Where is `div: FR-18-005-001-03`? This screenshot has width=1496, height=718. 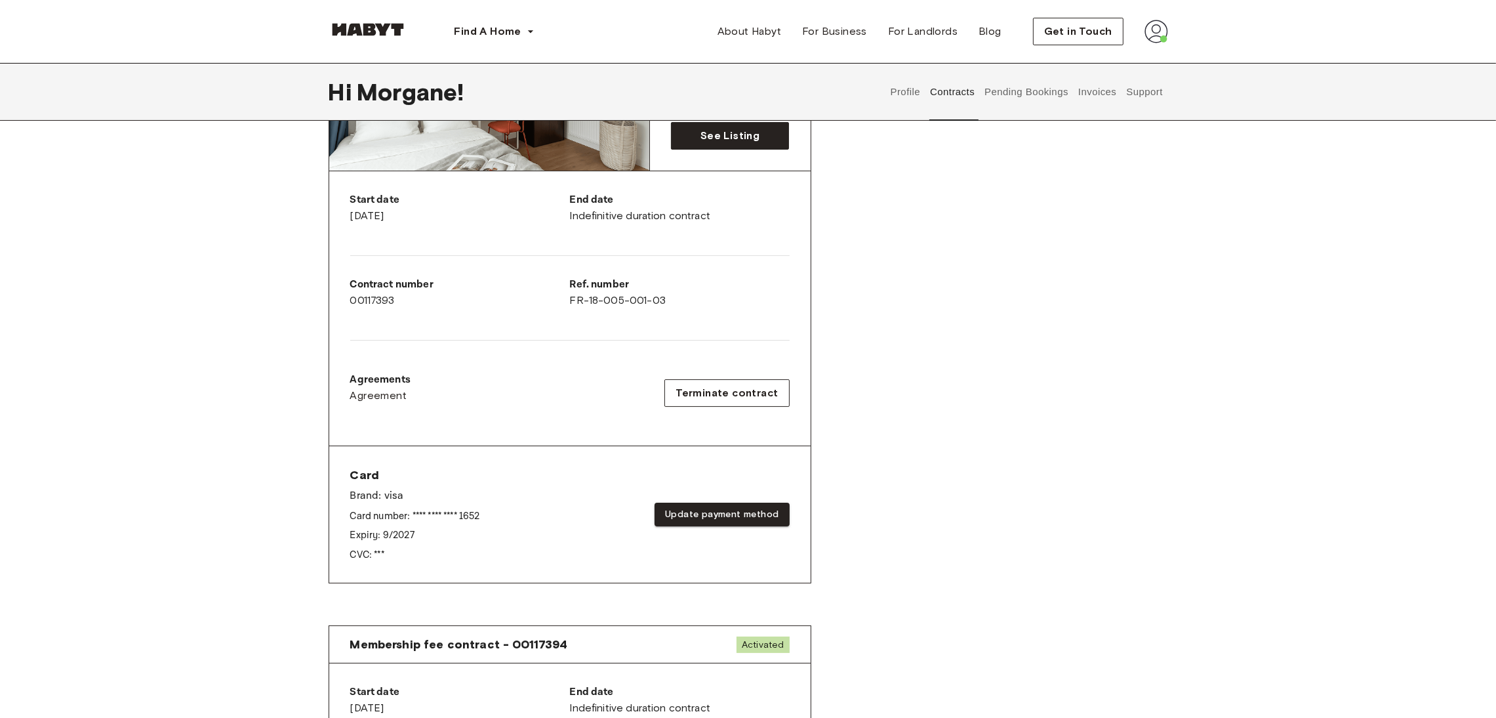 div: FR-18-005-001-03 is located at coordinates (679, 293).